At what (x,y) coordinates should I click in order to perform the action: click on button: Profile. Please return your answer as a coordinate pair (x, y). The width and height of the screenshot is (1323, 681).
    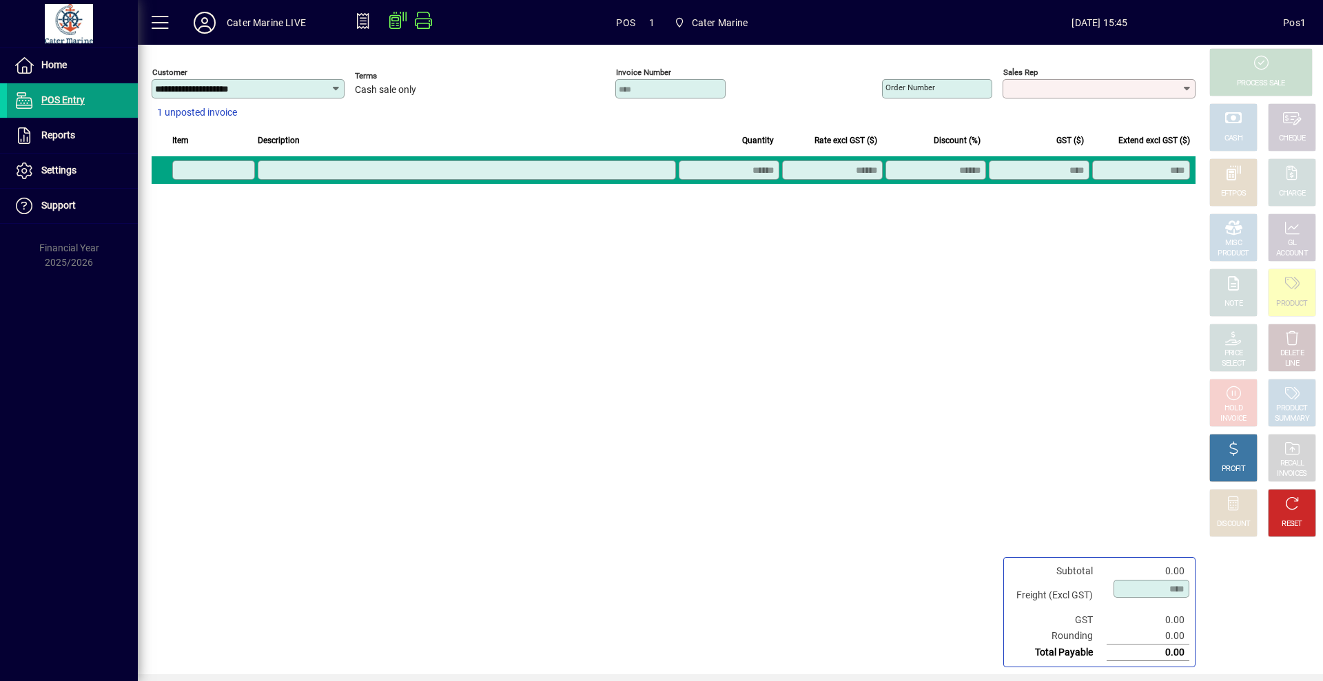
    Looking at the image, I should click on (205, 23).